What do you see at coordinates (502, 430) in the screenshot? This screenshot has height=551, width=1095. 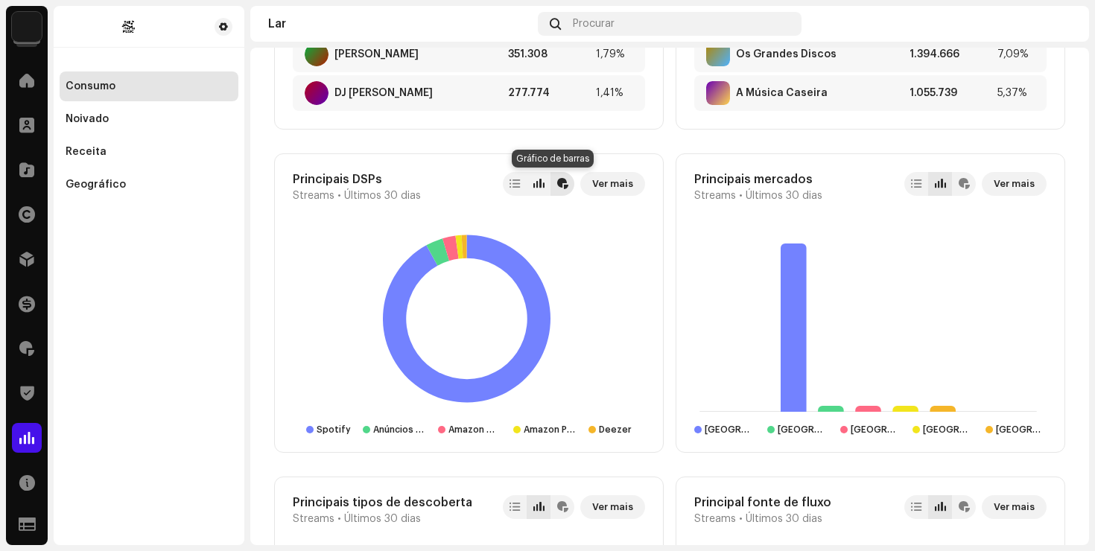 I see `font: Amazon Music Unlimited` at bounding box center [502, 430].